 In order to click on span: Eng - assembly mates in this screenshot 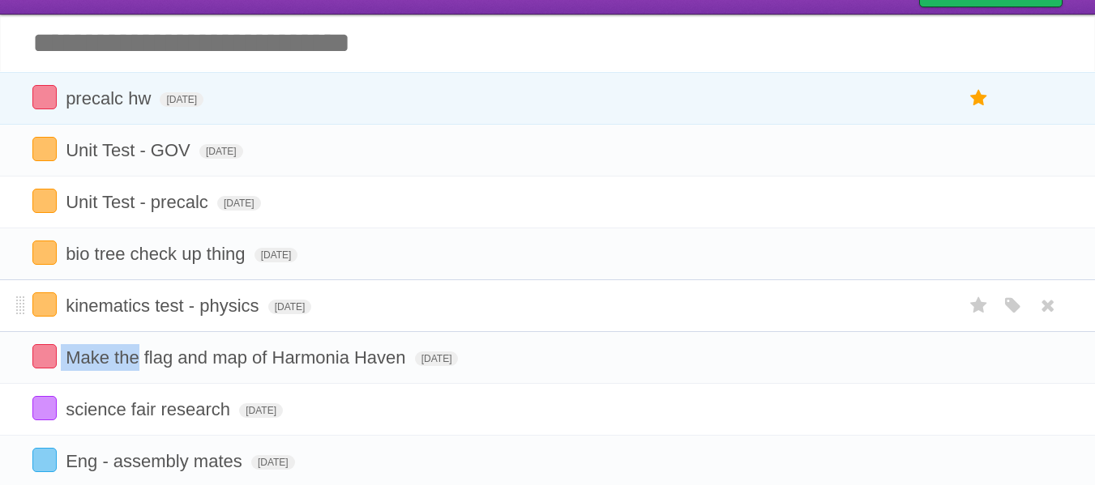, I will do `click(156, 461)`.